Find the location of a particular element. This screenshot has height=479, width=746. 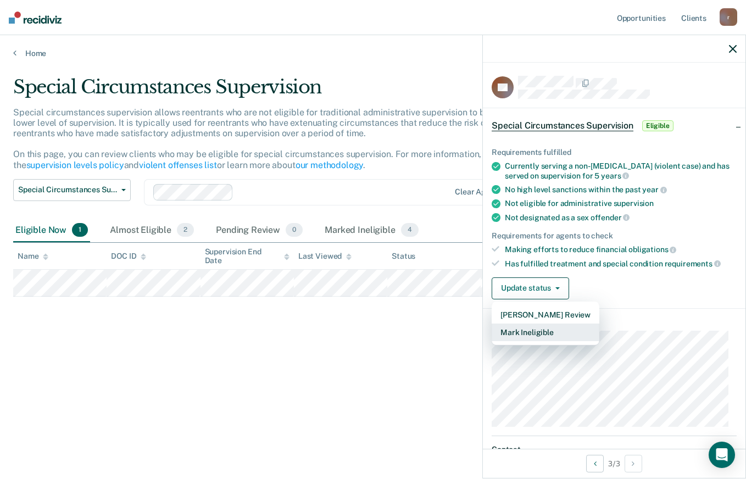

span: years is located at coordinates (615, 176).